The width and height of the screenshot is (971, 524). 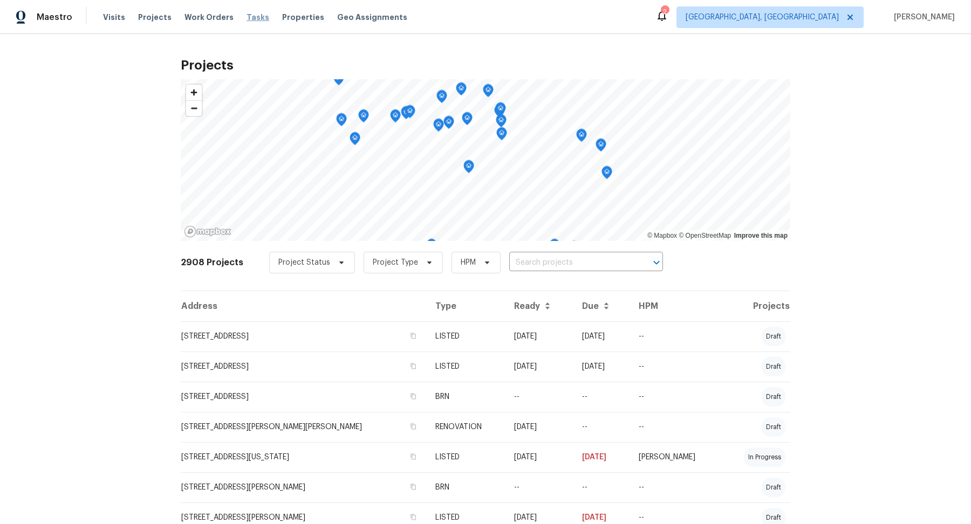 I want to click on canvas: Map, so click(x=486, y=160).